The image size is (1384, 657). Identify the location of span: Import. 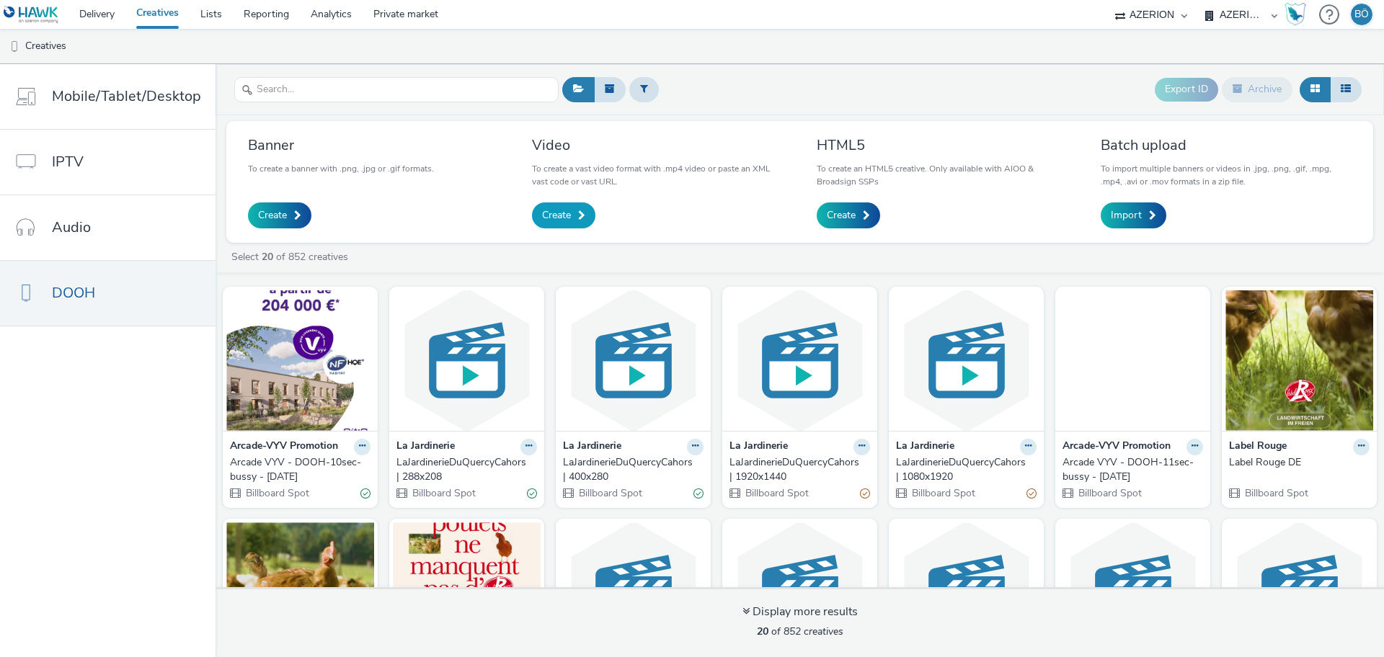
(1126, 216).